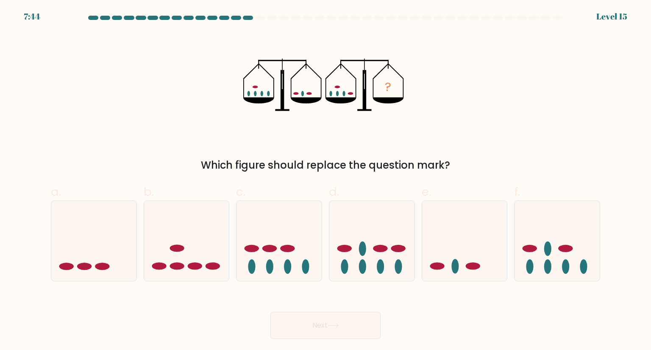 The width and height of the screenshot is (651, 350). Describe the element at coordinates (149, 192) in the screenshot. I see `span: b.` at that location.